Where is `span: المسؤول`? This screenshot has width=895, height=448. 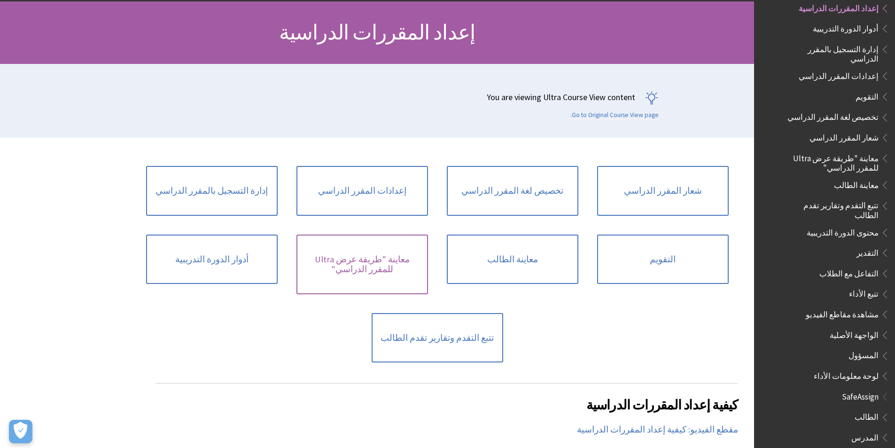
span: المسؤول is located at coordinates (864, 354).